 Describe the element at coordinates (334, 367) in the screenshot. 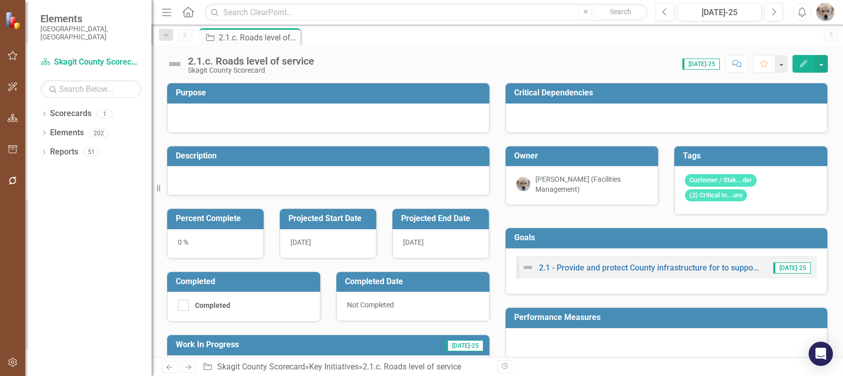

I see `a: Key Initiatives` at that location.